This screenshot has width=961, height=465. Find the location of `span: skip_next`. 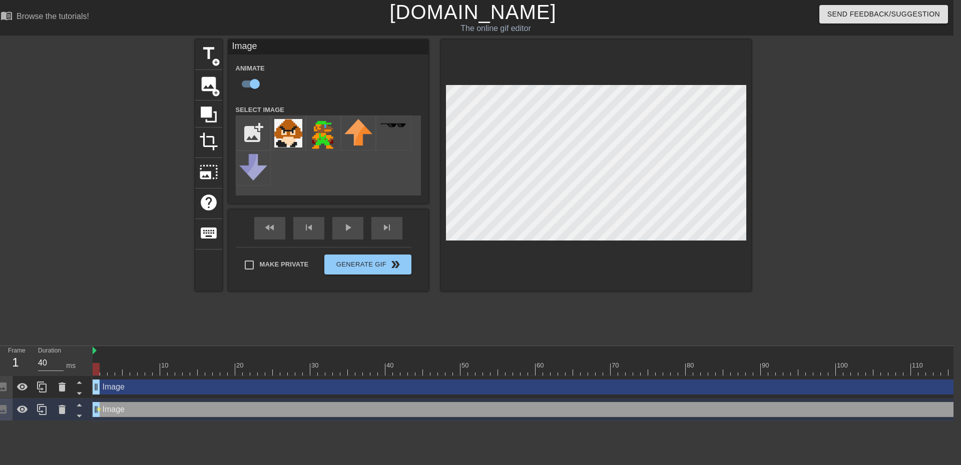

span: skip_next is located at coordinates (387, 228).